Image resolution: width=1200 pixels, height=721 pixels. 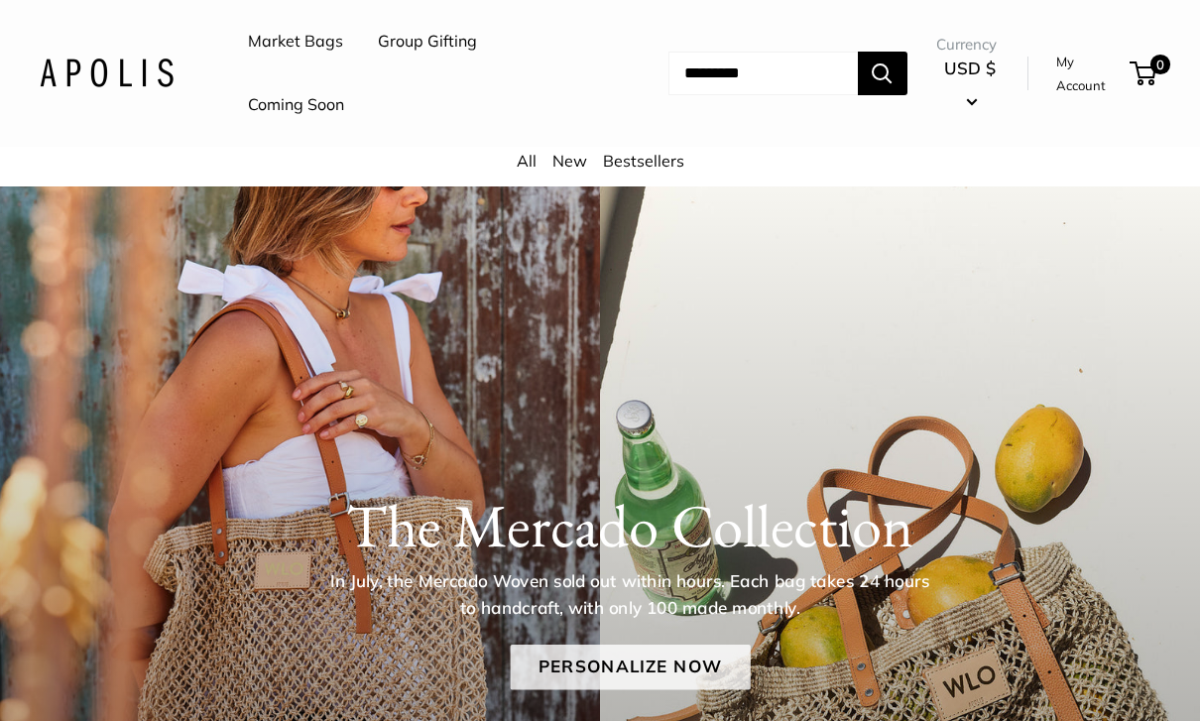 What do you see at coordinates (1144, 73) in the screenshot?
I see `a: 0` at bounding box center [1144, 73].